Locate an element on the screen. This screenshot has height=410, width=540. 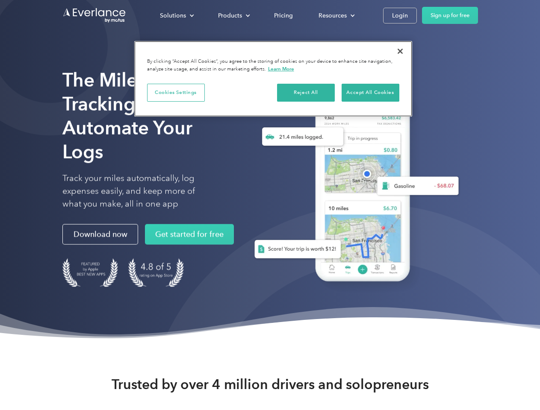
div: Login is located at coordinates (399, 15).